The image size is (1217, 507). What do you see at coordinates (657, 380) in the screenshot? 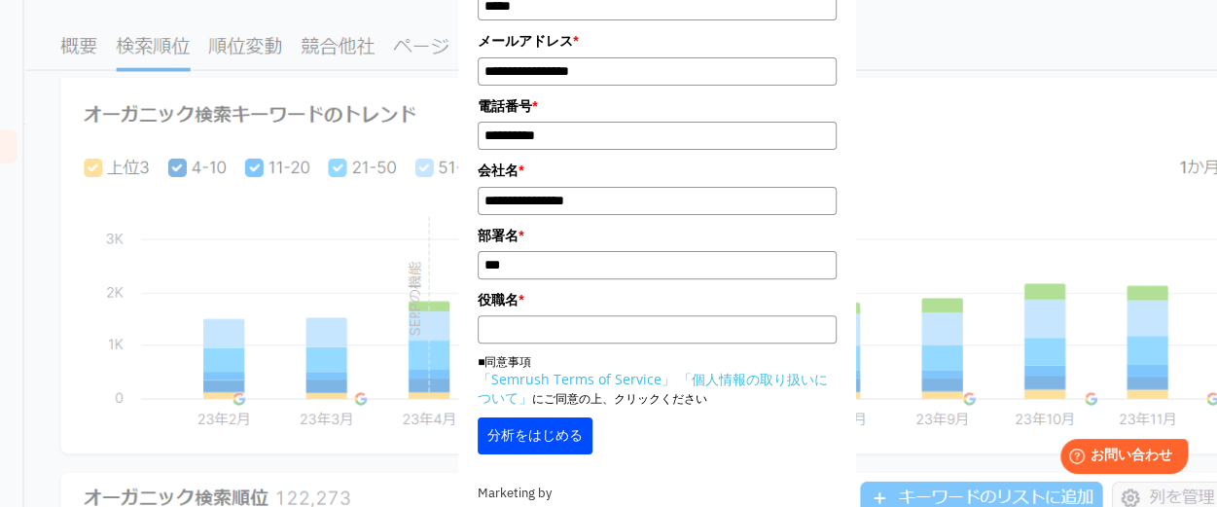
I see `p: ■同意事項 にご同意の上、クリックください` at bounding box center [657, 380].